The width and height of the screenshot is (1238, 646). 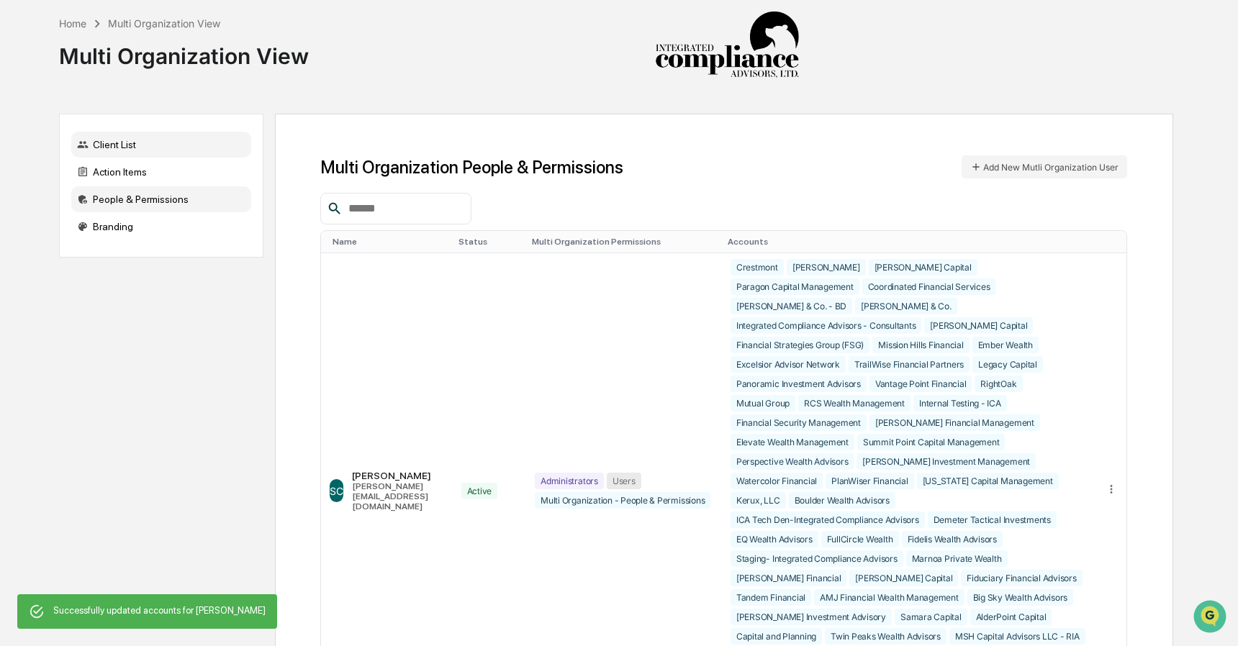 What do you see at coordinates (771, 597) in the screenshot?
I see `div: Tandem Financial` at bounding box center [771, 597].